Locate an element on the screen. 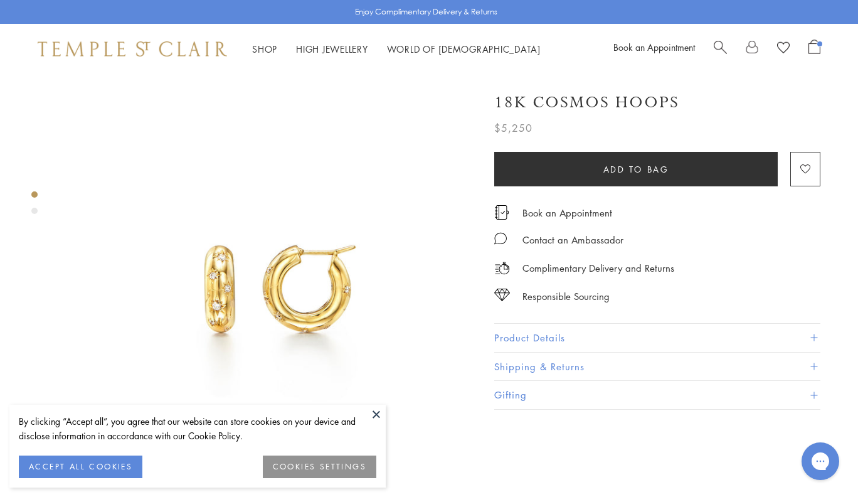 The height and width of the screenshot is (497, 858). div: Responsible Sourcing is located at coordinates (566, 296).